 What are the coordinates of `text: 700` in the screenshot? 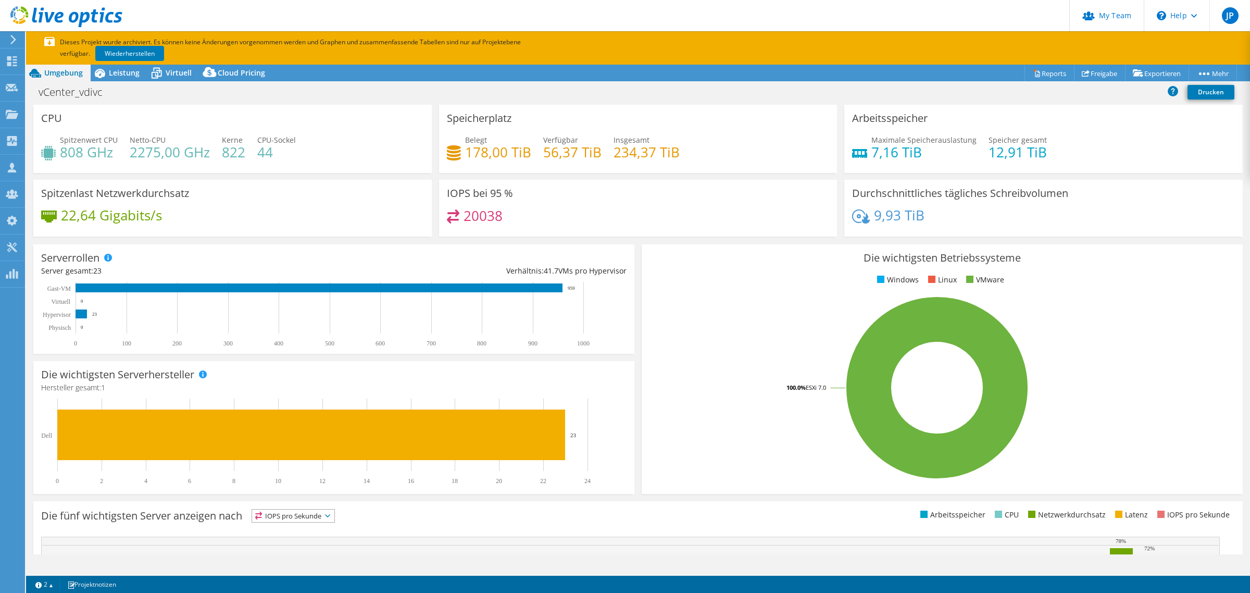 It's located at (431, 343).